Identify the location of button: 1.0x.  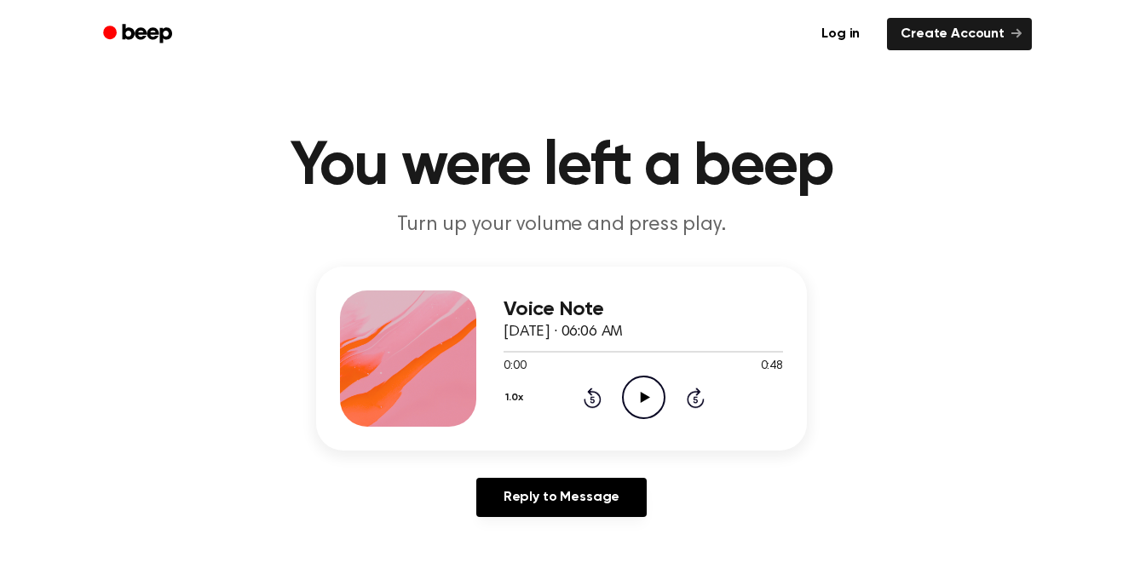
(516, 398).